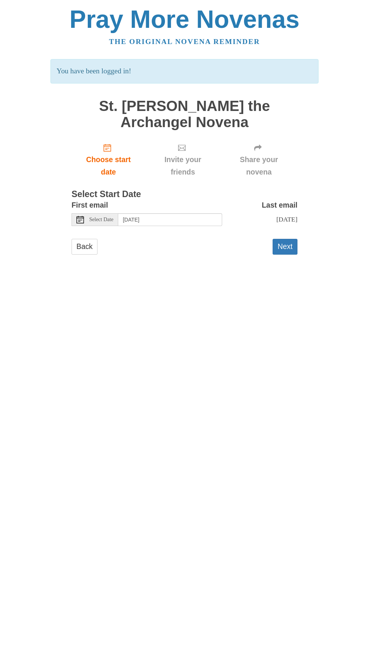  What do you see at coordinates (285, 246) in the screenshot?
I see `button: Next` at bounding box center [285, 246].